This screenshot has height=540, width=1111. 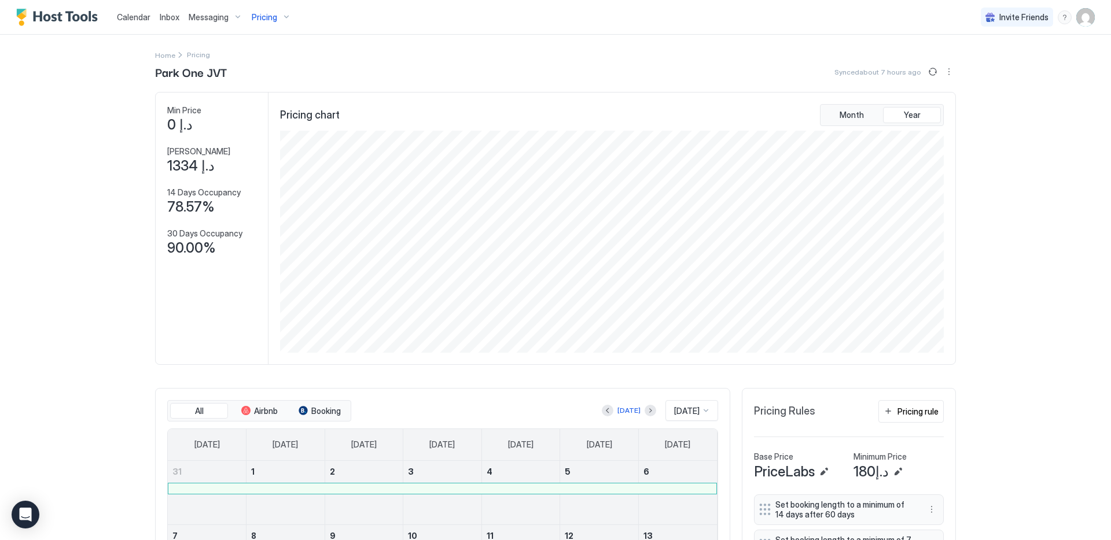 What do you see at coordinates (918, 411) in the screenshot?
I see `div: Pricing rule` at bounding box center [918, 411].